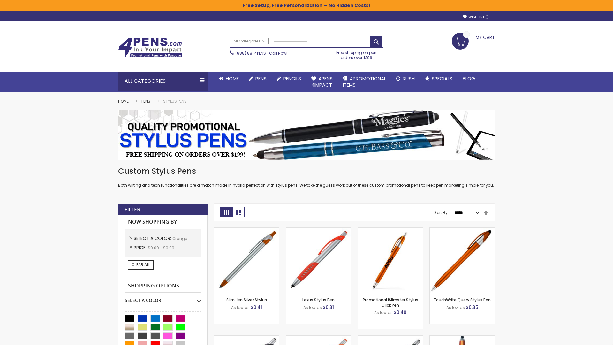  What do you see at coordinates (246, 299) in the screenshot?
I see `a: Slim Jen Silver Stylus` at bounding box center [246, 299].